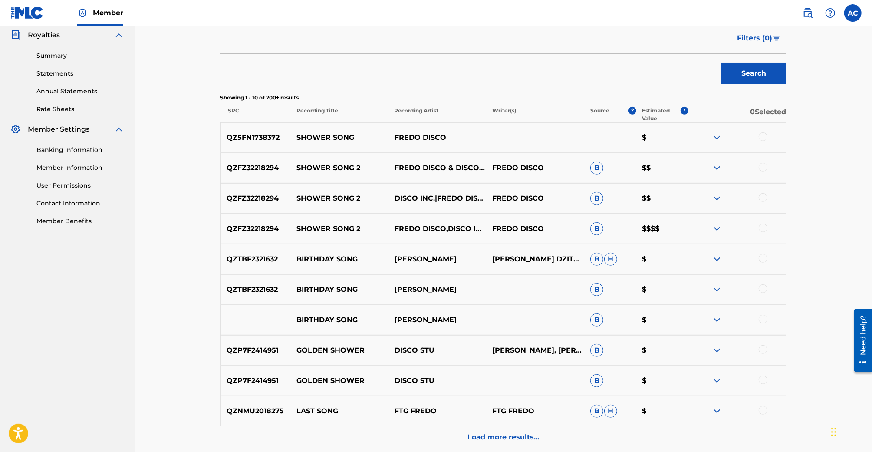  Describe the element at coordinates (504, 98) in the screenshot. I see `p: Showing 1 - 10 of 200+ results` at that location.